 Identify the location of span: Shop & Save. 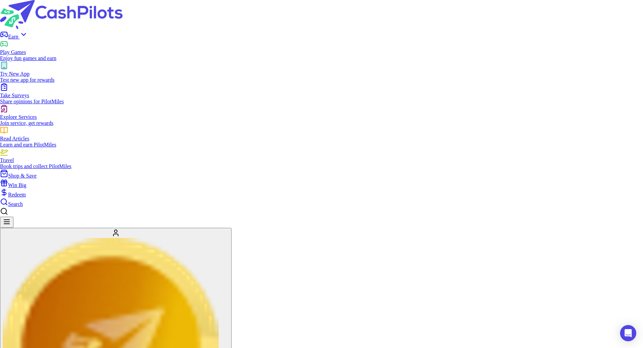
(22, 176).